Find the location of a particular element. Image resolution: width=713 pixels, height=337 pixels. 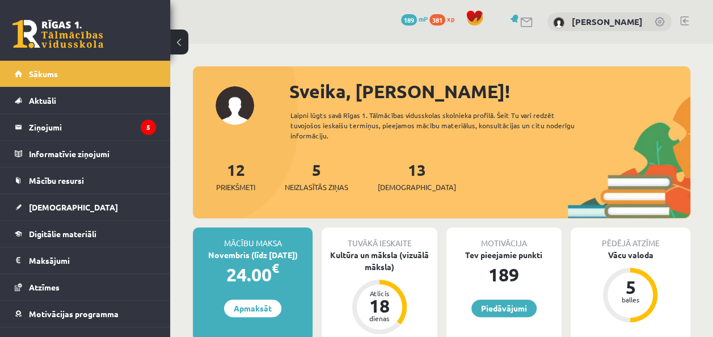

a: Informatīvie ziņojumi is located at coordinates (85, 154).